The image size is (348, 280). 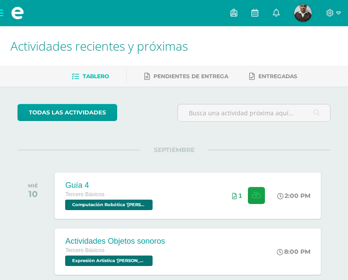 I want to click on div: MIÉ, so click(x=33, y=186).